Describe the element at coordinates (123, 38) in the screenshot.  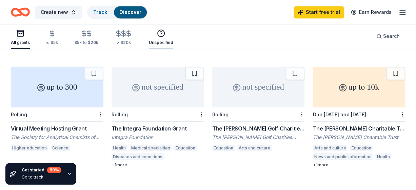
I see `button: > $20k` at that location.